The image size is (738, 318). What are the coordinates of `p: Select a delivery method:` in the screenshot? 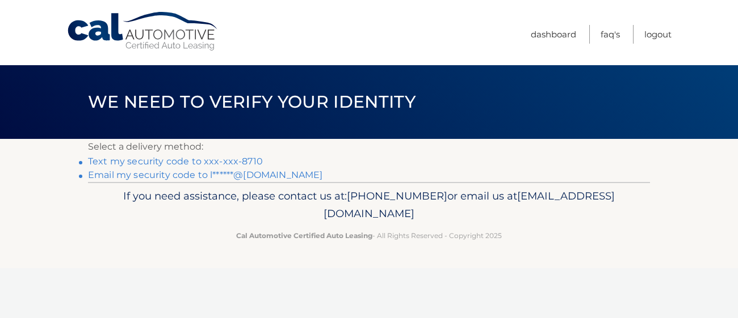 It's located at (369, 147).